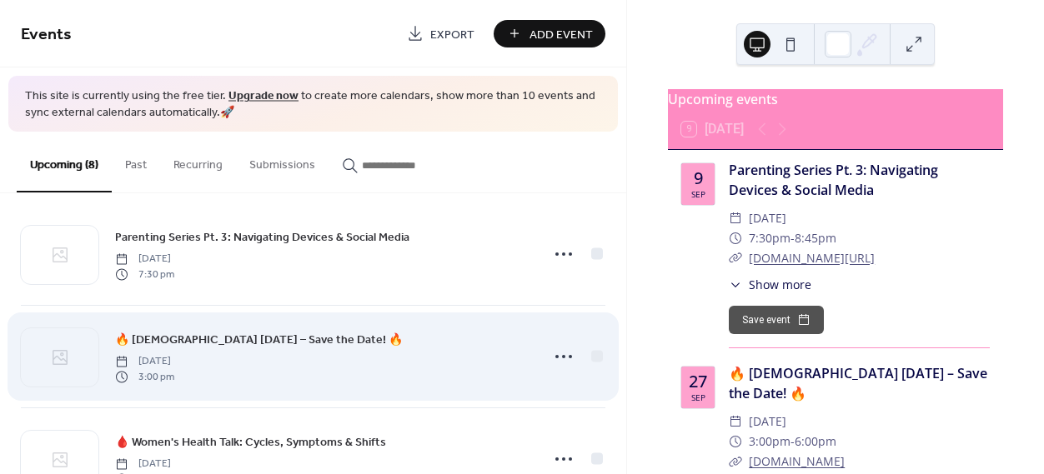 The image size is (1044, 474). What do you see at coordinates (452, 34) in the screenshot?
I see `span: Export` at bounding box center [452, 34].